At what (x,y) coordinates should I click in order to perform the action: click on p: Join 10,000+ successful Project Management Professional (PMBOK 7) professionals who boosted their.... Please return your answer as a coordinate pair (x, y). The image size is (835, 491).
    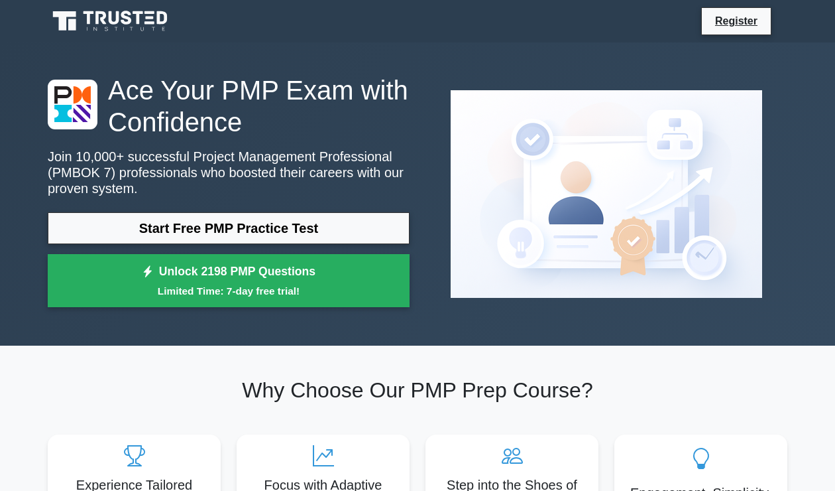
    Looking at the image, I should click on (229, 172).